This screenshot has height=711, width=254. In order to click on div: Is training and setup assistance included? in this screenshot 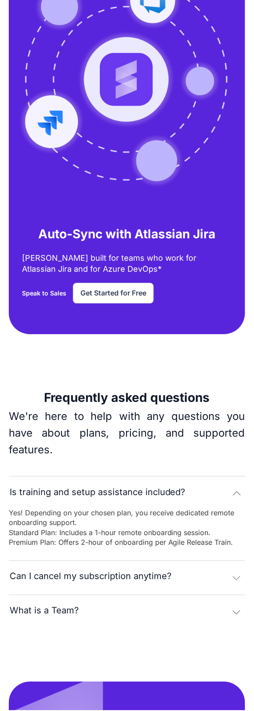, I will do `click(98, 493)`.